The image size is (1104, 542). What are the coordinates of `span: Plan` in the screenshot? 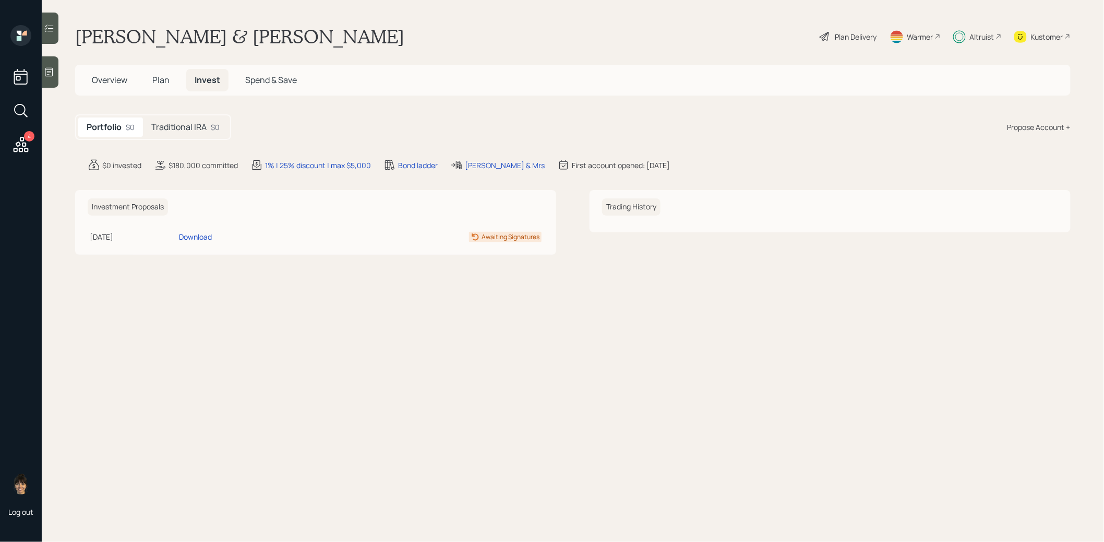 It's located at (161, 80).